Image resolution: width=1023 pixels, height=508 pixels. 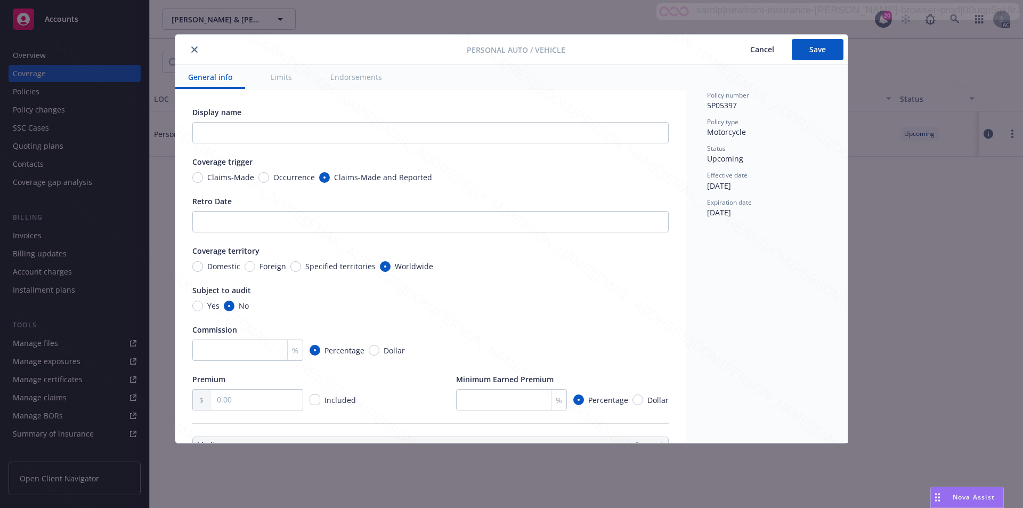 I want to click on button: Cancel, so click(x=762, y=50).